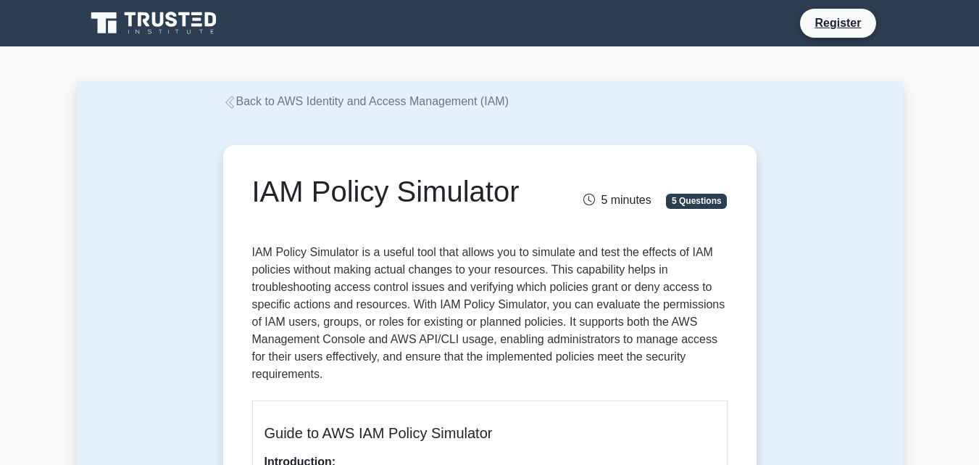  Describe the element at coordinates (838, 22) in the screenshot. I see `a: Register` at that location.